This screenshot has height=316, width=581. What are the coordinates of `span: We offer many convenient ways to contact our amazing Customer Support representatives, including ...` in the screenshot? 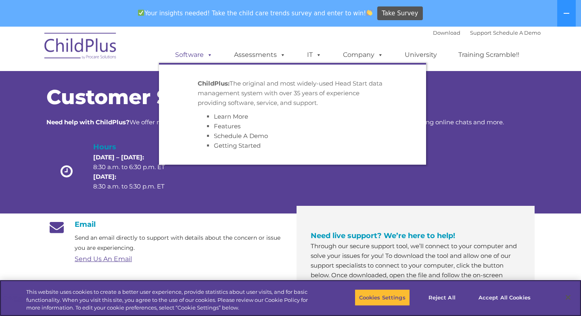 It's located at (275, 122).